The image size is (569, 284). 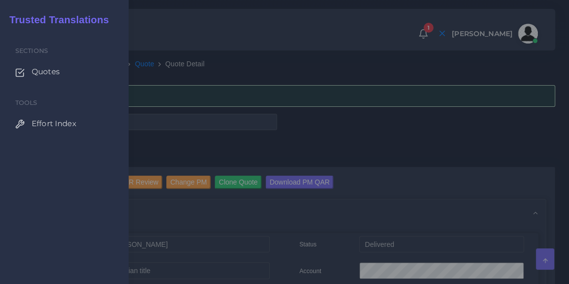 I want to click on a: Effort Index, so click(x=64, y=124).